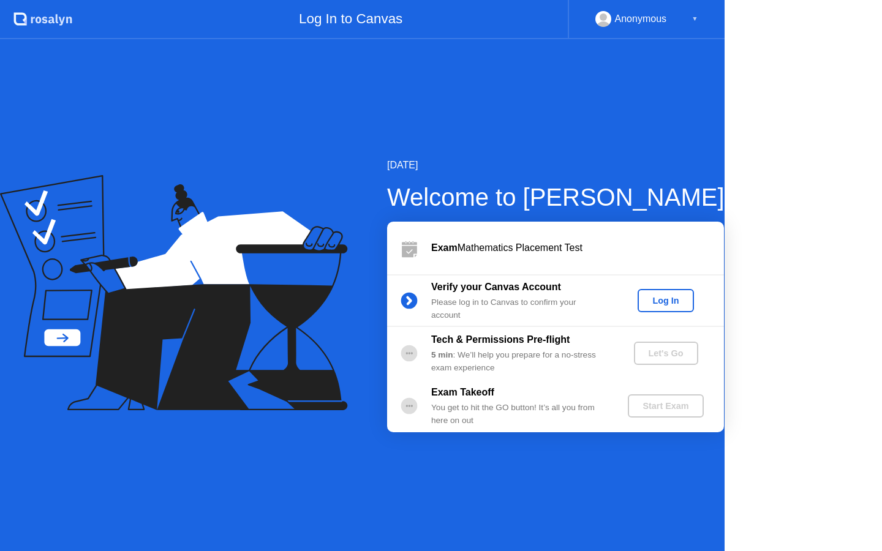 The width and height of the screenshot is (882, 551). Describe the element at coordinates (496, 287) in the screenshot. I see `b: Verify your Canvas Account` at that location.